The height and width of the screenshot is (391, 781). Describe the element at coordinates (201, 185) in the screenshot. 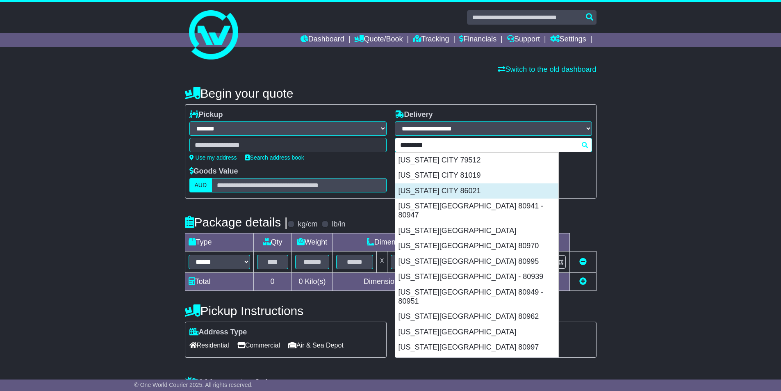

I see `label: AUD` at that location.